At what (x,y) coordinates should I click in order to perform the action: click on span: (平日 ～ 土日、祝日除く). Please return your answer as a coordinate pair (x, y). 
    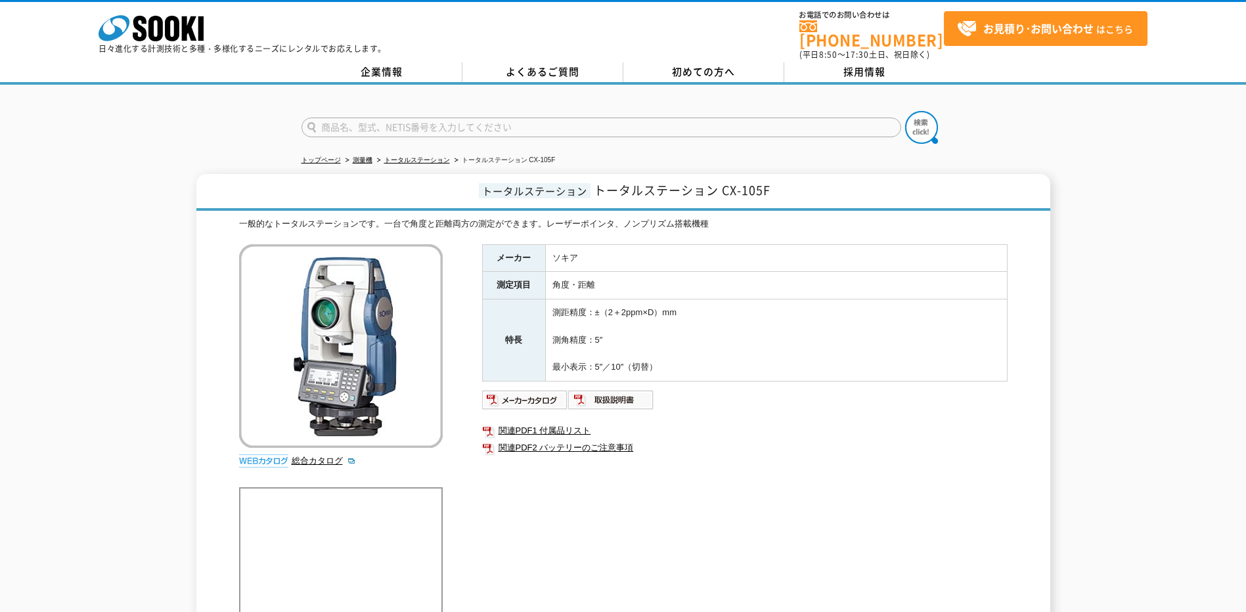
    Looking at the image, I should click on (865, 55).